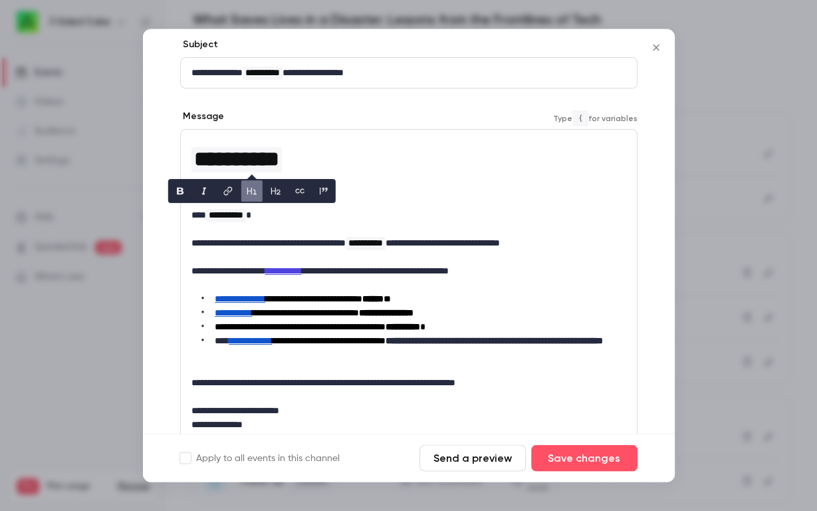 The height and width of the screenshot is (511, 817). Describe the element at coordinates (656, 48) in the screenshot. I see `button: Close` at that location.